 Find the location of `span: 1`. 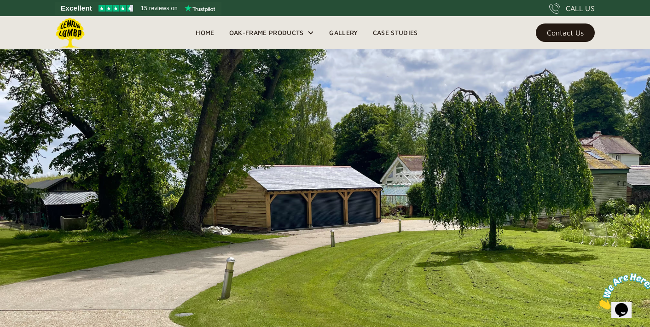

span: 1 is located at coordinates (6, 7).